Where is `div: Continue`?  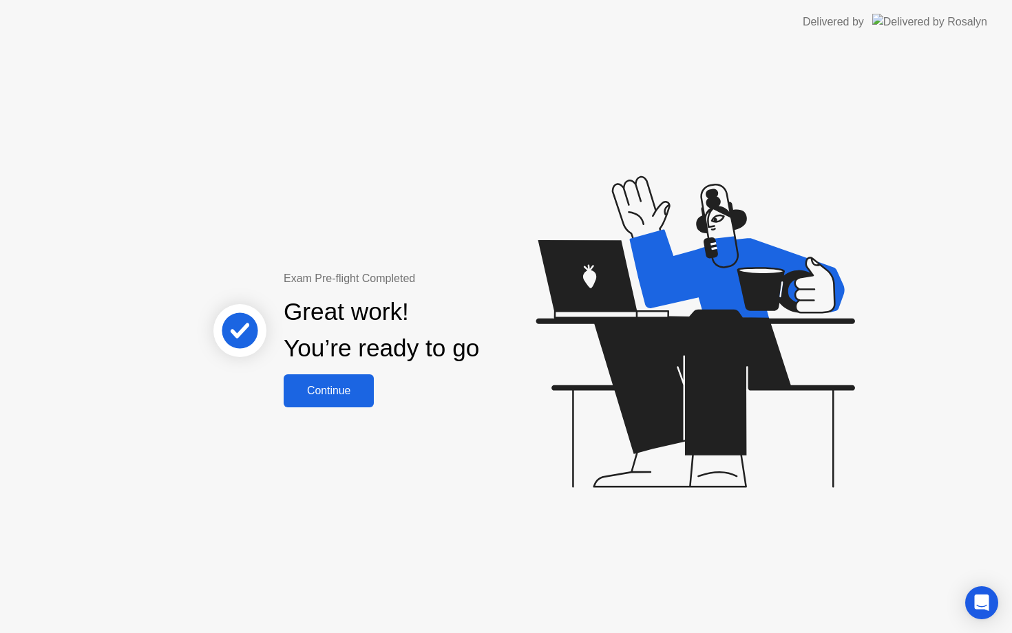 div: Continue is located at coordinates (328, 391).